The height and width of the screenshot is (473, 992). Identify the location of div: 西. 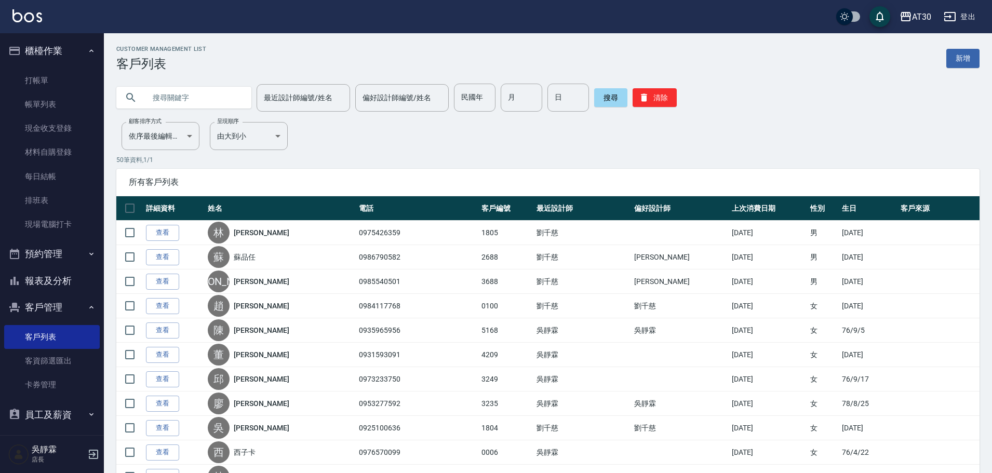
(219, 452).